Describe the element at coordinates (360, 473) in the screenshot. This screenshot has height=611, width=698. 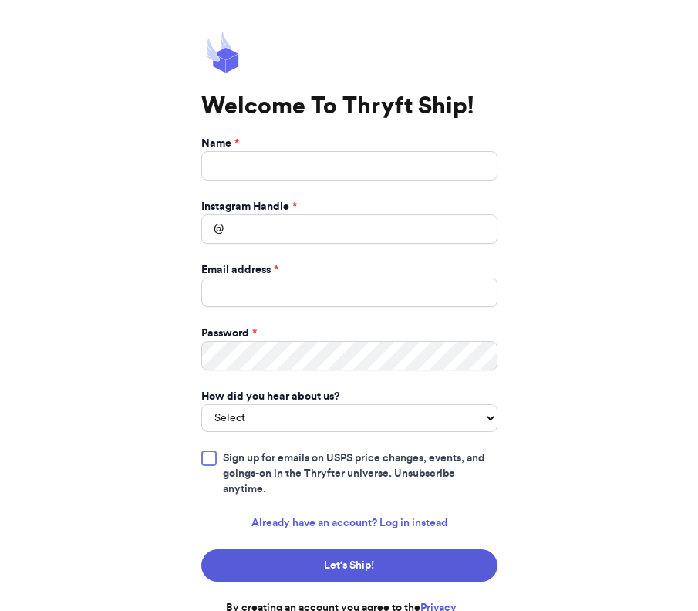
I see `span: Sign up for emails on USPS price changes, events, and goings-on in the Thryfter universe. Unsubsc...` at that location.